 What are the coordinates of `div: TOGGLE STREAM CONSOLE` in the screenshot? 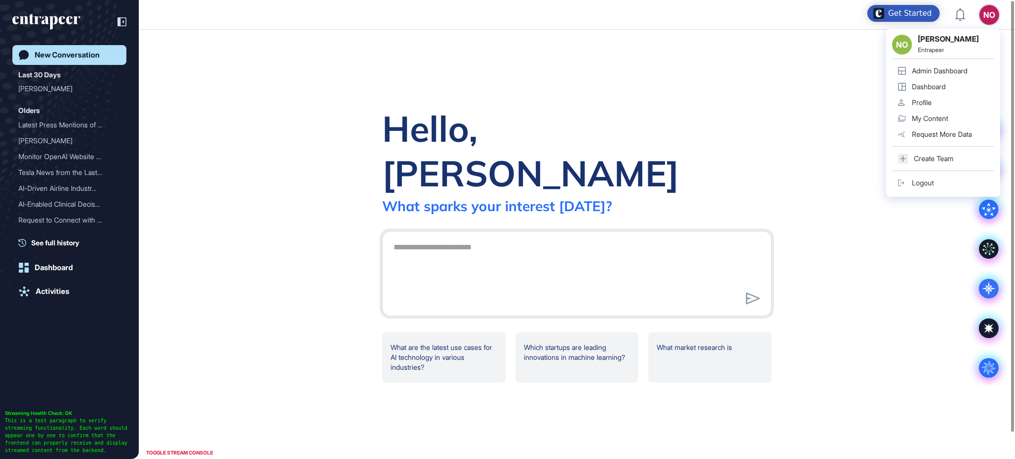 It's located at (179, 452).